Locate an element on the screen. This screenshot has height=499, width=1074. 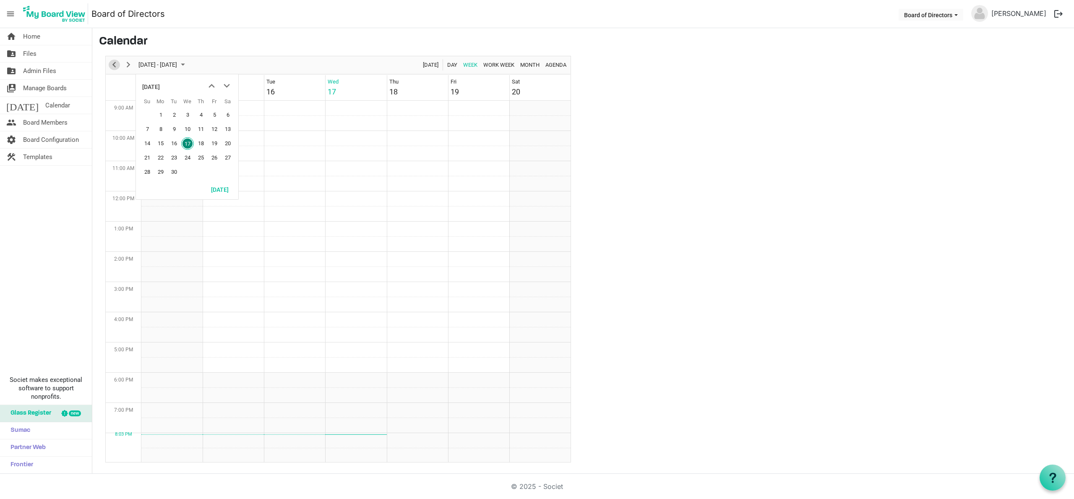
span: 6:00 PM is located at coordinates (123, 380).